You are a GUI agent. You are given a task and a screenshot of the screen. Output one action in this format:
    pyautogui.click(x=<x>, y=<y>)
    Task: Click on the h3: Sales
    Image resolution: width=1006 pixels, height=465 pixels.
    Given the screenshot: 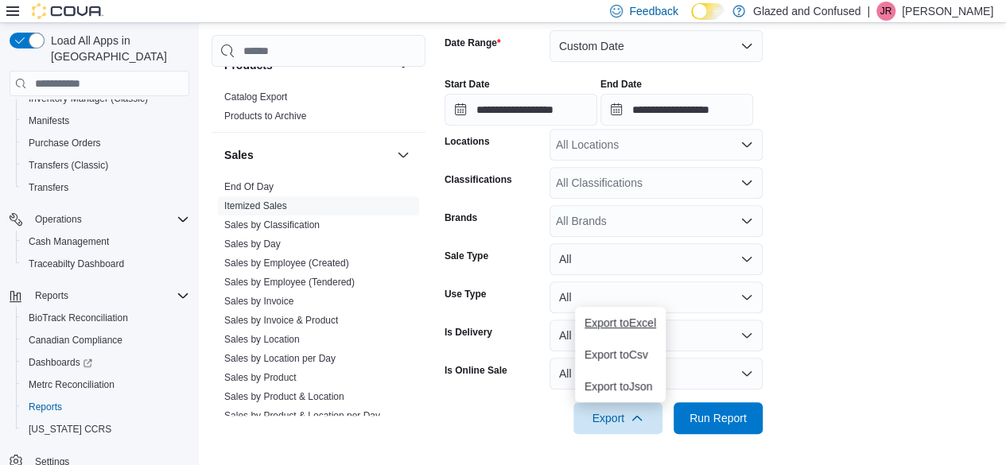 What is the action you would take?
    pyautogui.click(x=238, y=155)
    